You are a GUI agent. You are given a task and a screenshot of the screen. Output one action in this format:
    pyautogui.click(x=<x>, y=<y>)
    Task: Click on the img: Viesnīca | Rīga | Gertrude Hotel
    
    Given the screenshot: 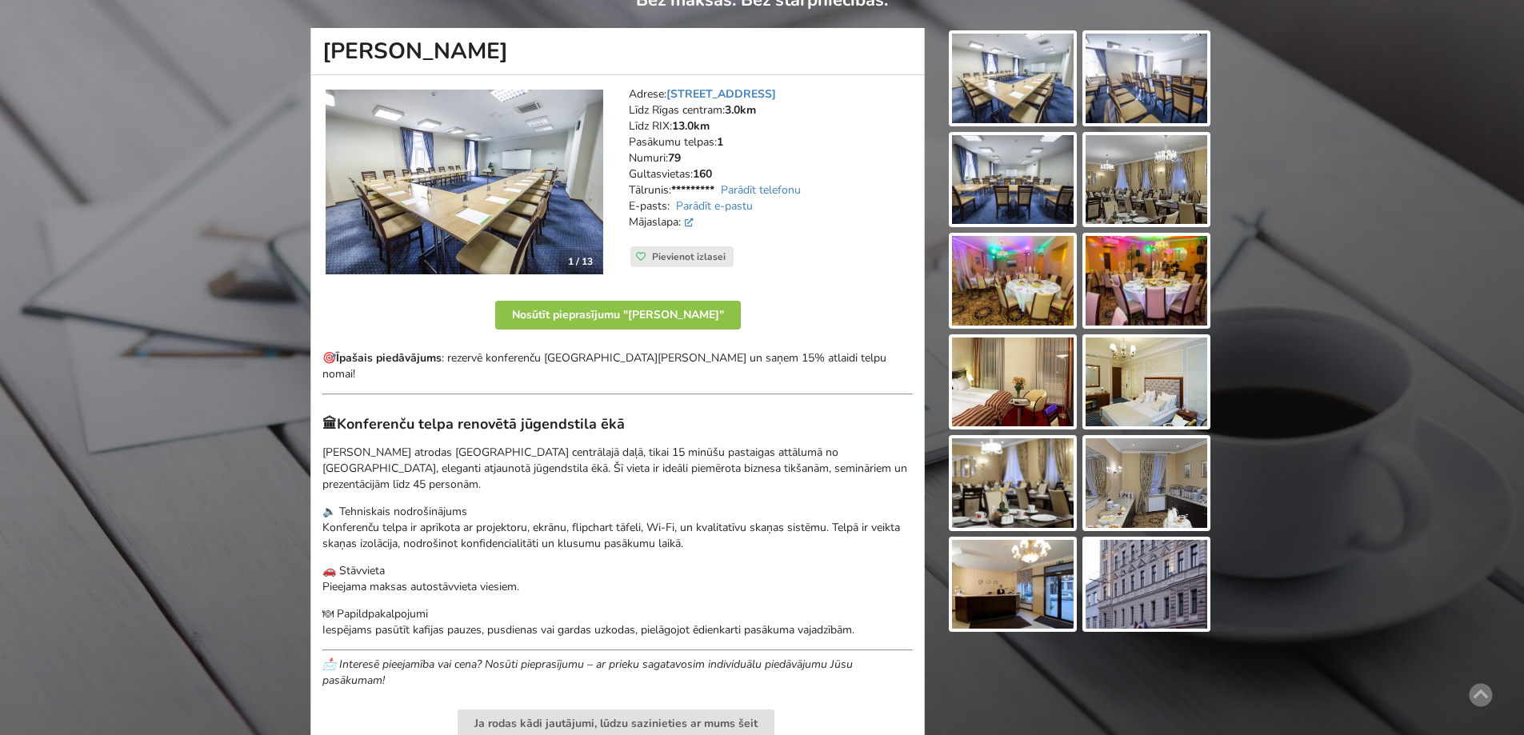 What is the action you would take?
    pyautogui.click(x=464, y=182)
    